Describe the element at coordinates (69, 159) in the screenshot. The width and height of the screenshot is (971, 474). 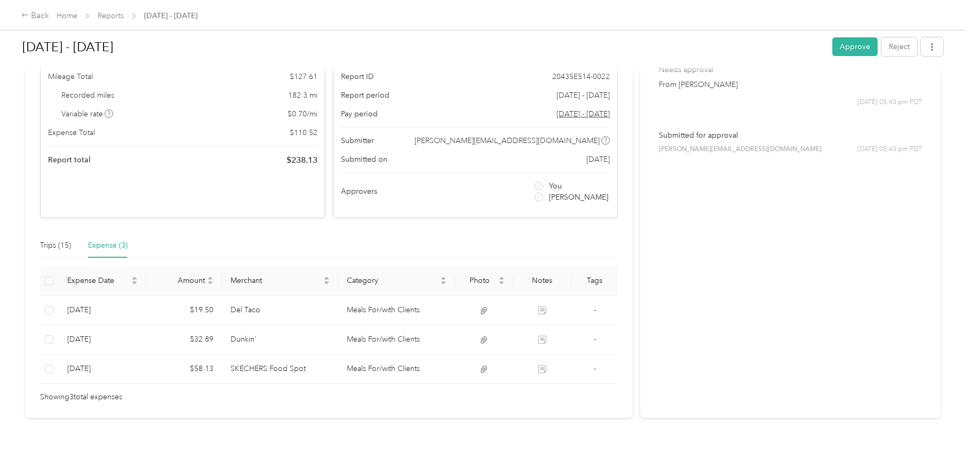
I see `span: Report total` at that location.